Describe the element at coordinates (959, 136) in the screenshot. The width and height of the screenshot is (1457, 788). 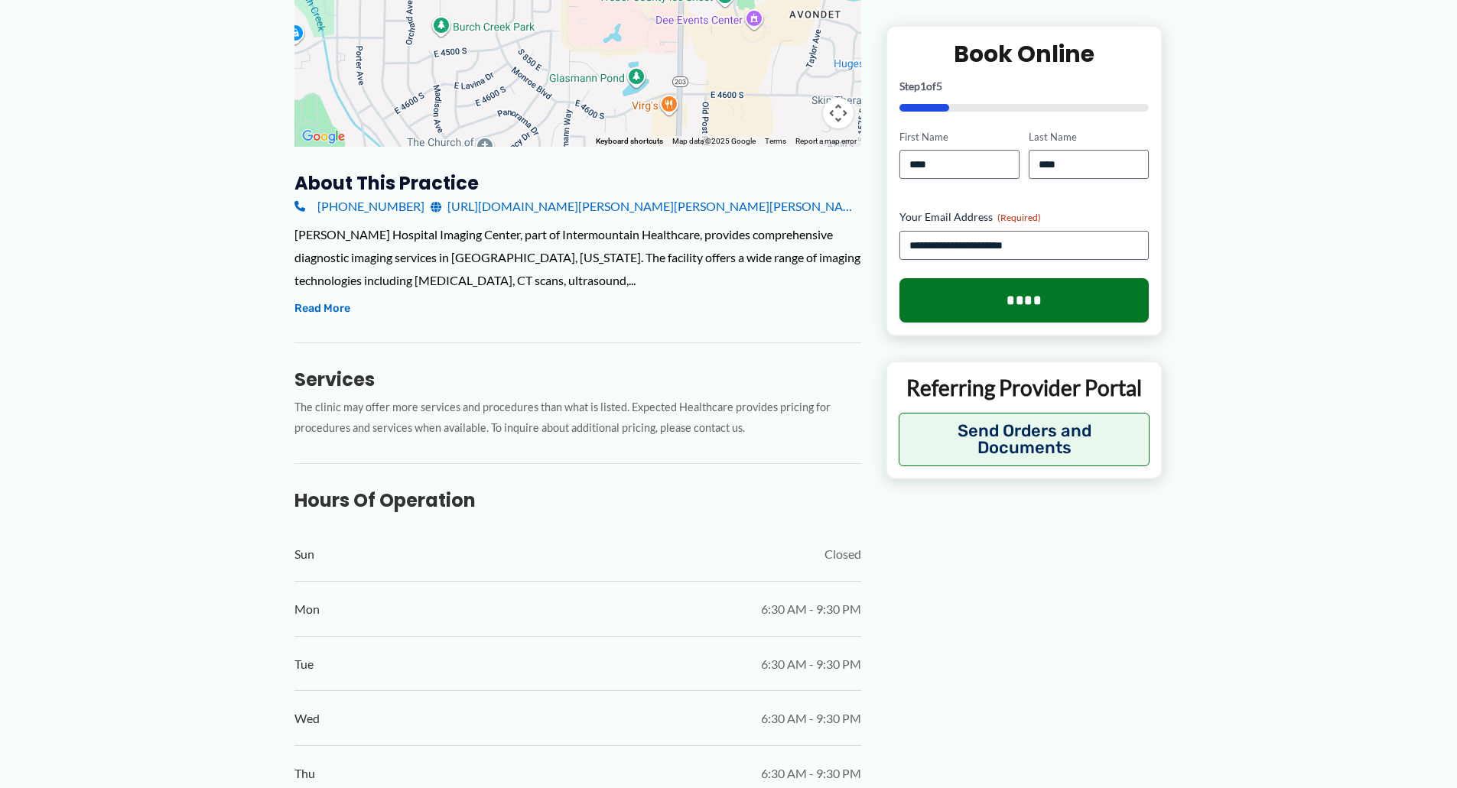
I see `label: First Name` at that location.